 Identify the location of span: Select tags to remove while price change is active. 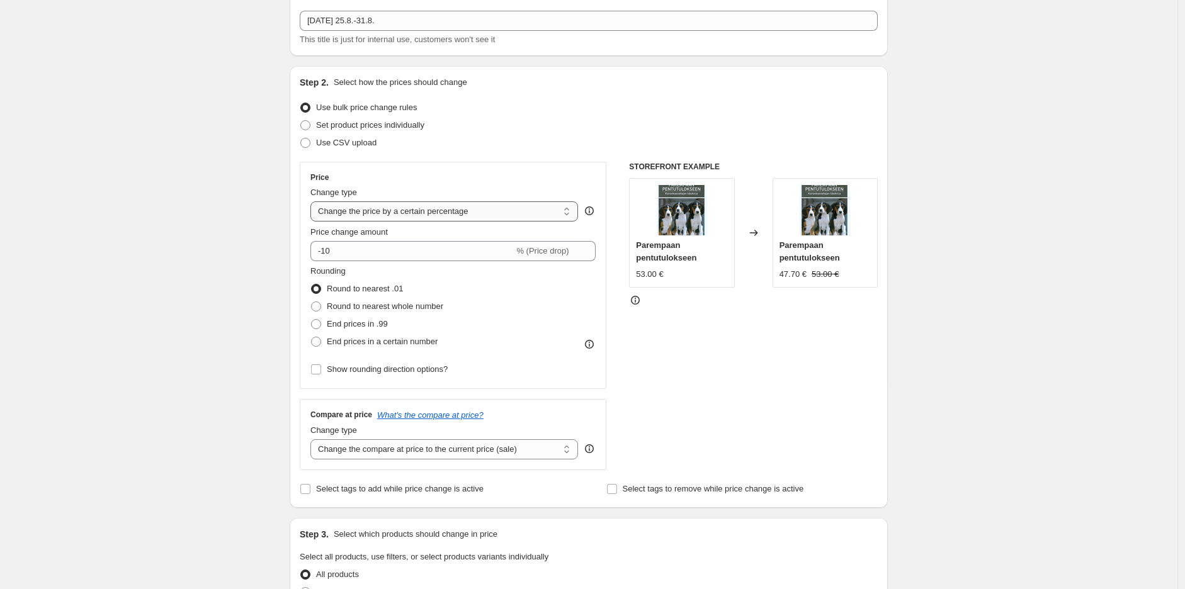
(713, 489).